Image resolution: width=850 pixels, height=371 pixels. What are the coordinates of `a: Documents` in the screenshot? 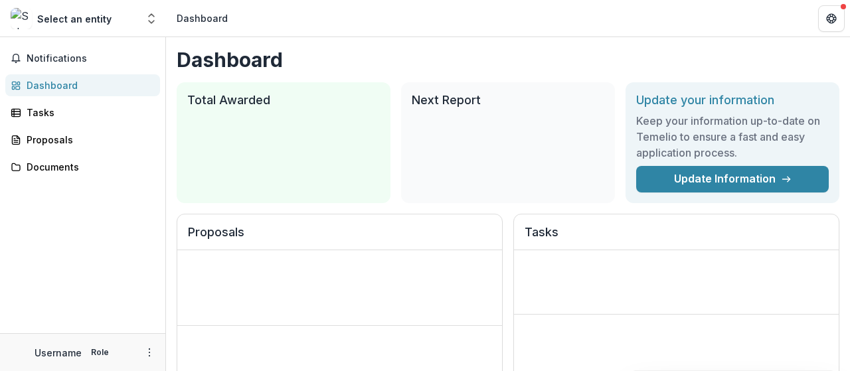 It's located at (82, 167).